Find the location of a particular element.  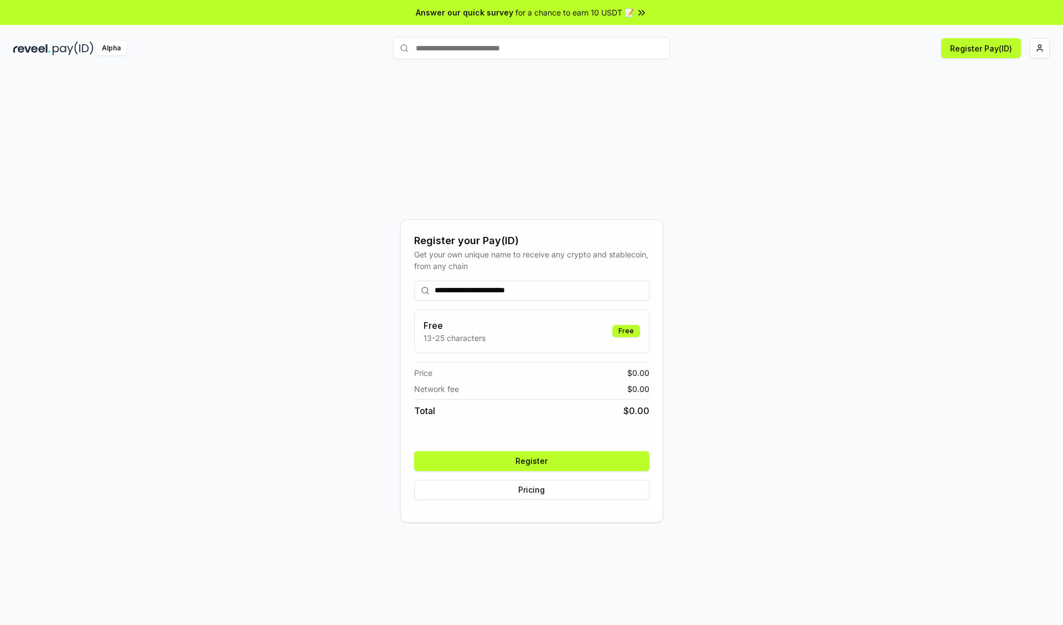

h3: Free is located at coordinates (455, 326).